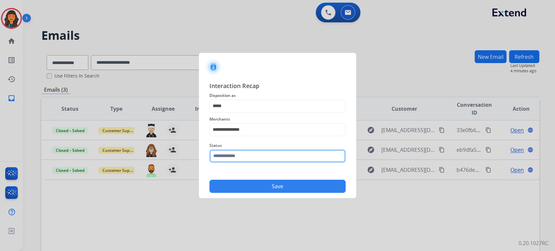 This screenshot has height=251, width=555. What do you see at coordinates (277, 145) in the screenshot?
I see `span: Status` at bounding box center [277, 145].